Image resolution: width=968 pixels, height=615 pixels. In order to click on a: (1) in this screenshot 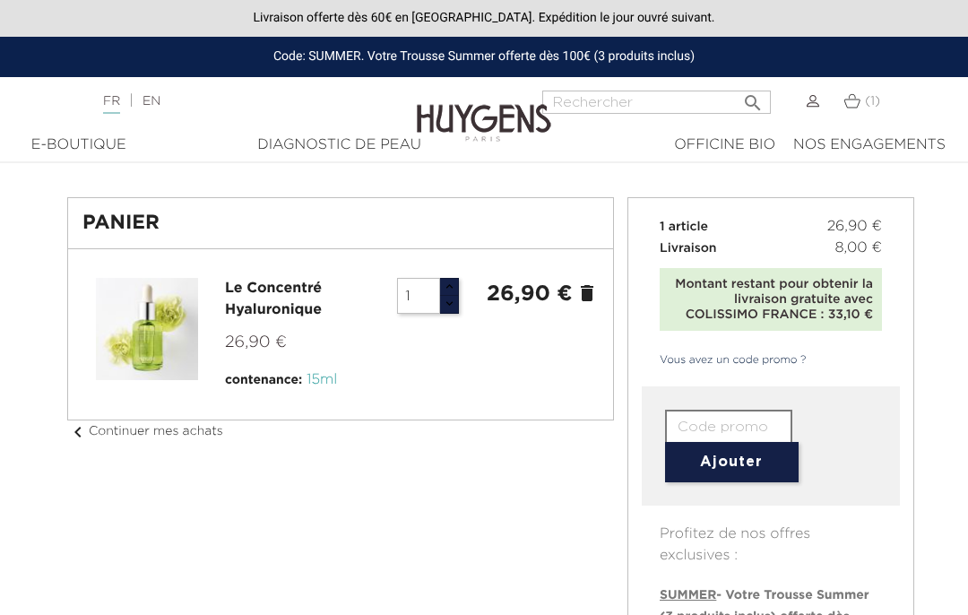, I will do `click(861, 101)`.